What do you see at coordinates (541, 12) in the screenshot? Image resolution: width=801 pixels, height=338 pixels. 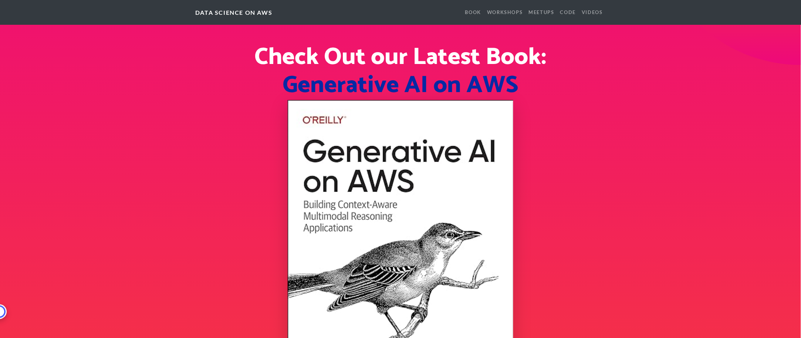 I see `a: MEETUPS` at bounding box center [541, 12].